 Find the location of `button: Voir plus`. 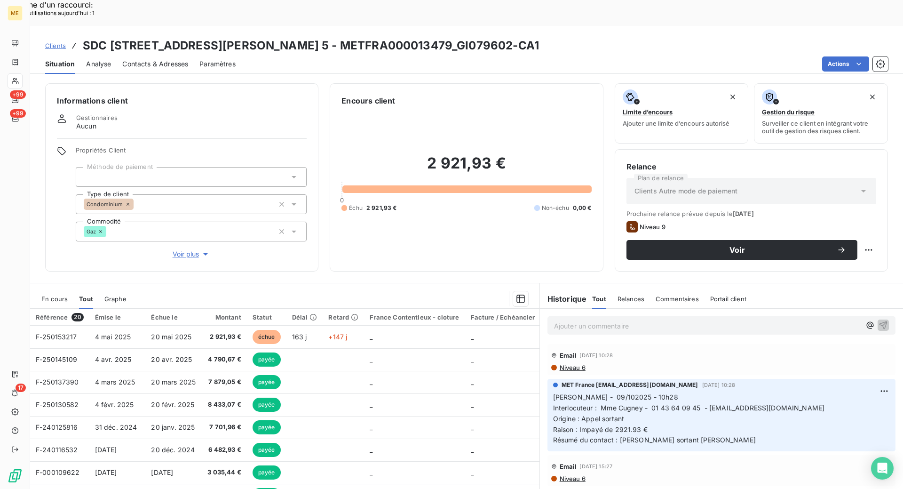

button: Voir plus is located at coordinates (191, 254).